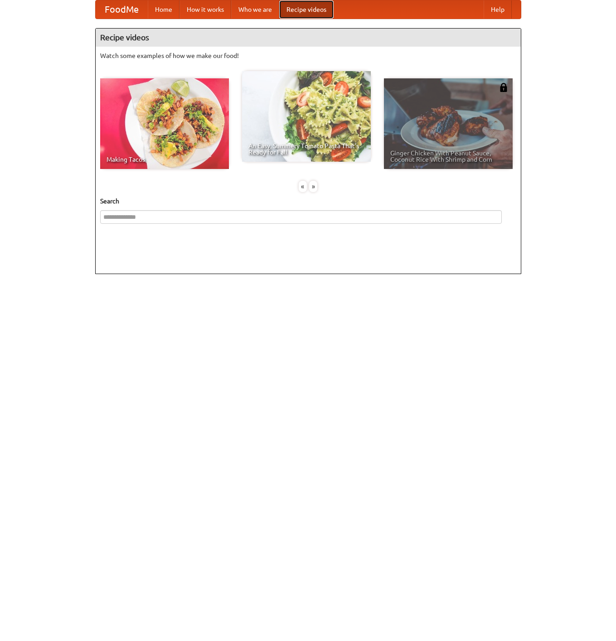 The width and height of the screenshot is (616, 641). Describe the element at coordinates (164, 159) in the screenshot. I see `span: Making Tacos` at that location.